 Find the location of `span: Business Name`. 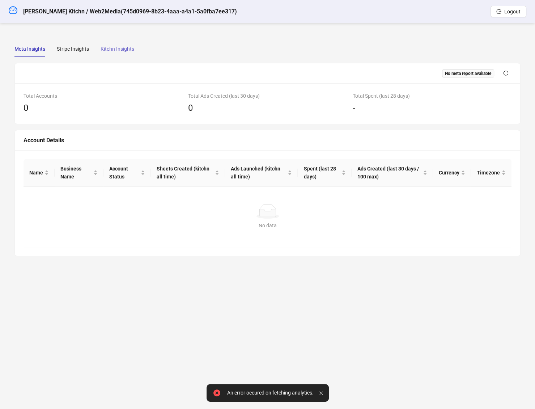

span: Business Name is located at coordinates (76, 172).